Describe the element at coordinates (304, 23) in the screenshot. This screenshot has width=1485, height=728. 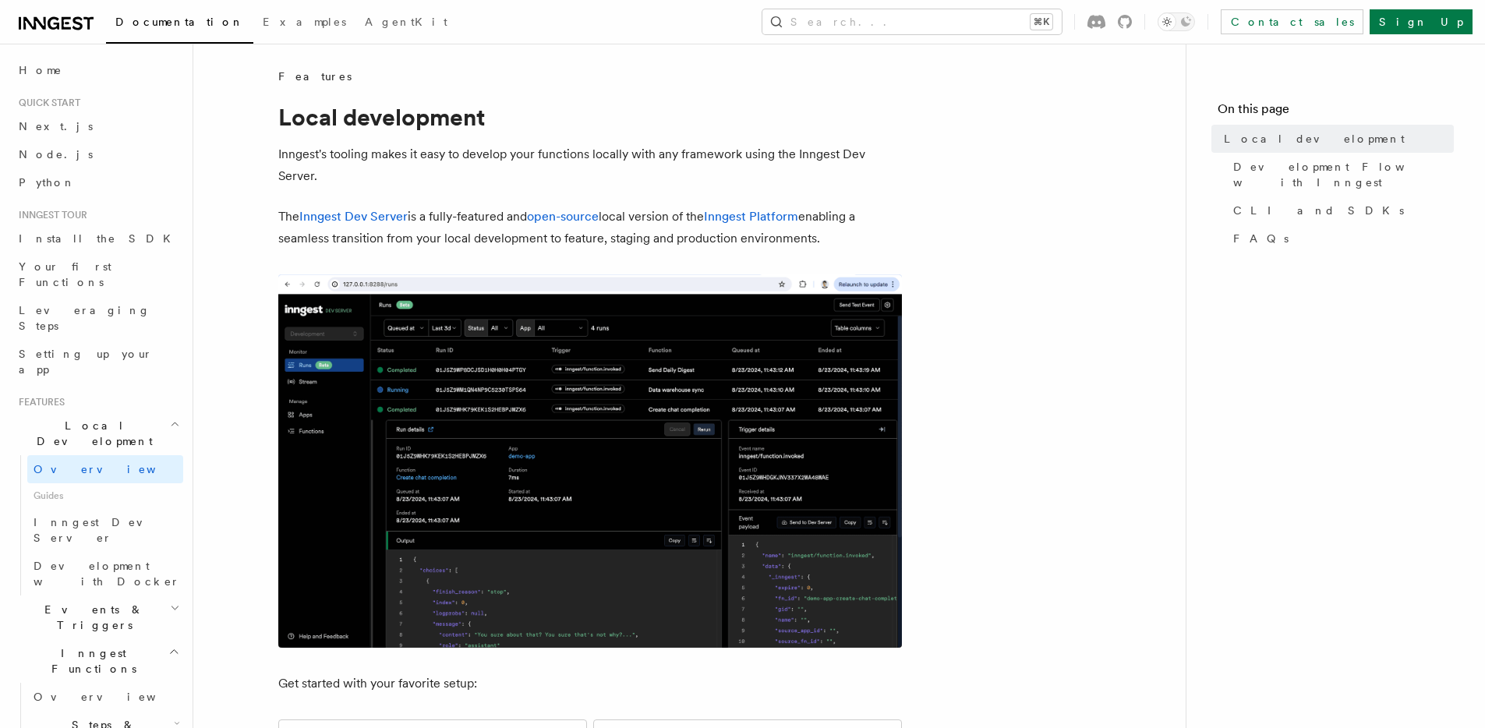
I see `a: Examples` at that location.